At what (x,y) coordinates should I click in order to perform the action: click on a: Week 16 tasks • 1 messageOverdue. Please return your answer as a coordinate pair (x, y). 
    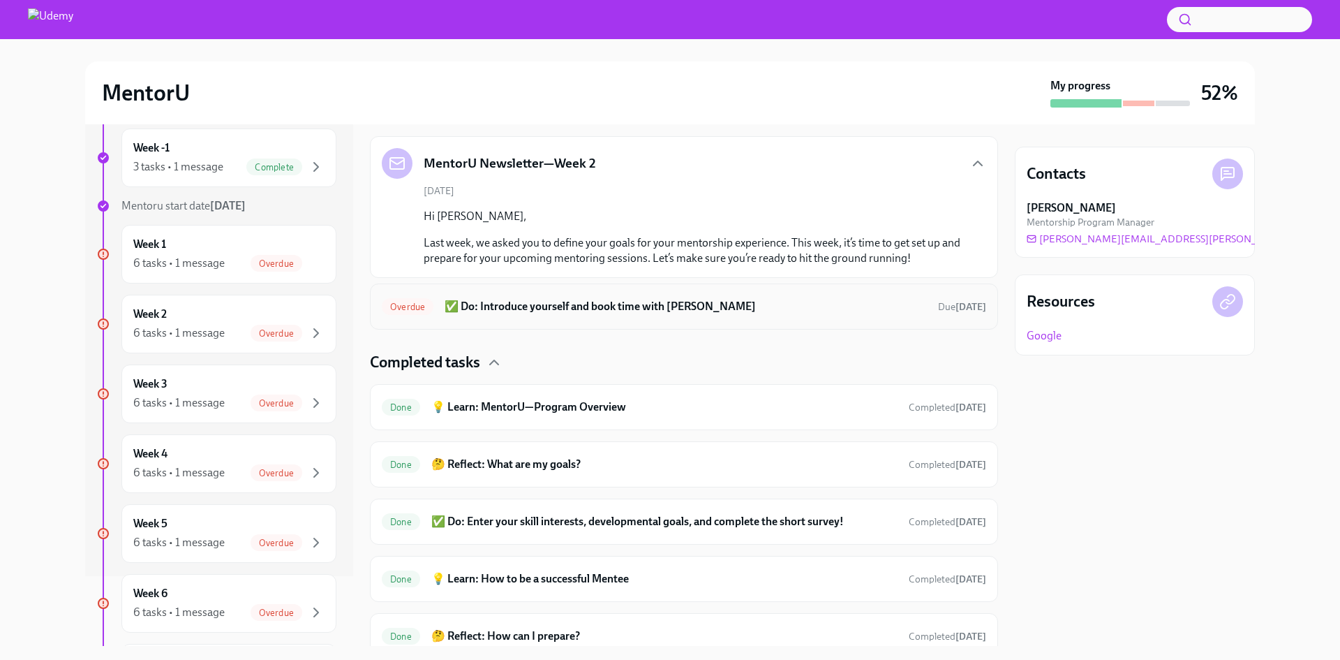
    Looking at the image, I should click on (216, 254).